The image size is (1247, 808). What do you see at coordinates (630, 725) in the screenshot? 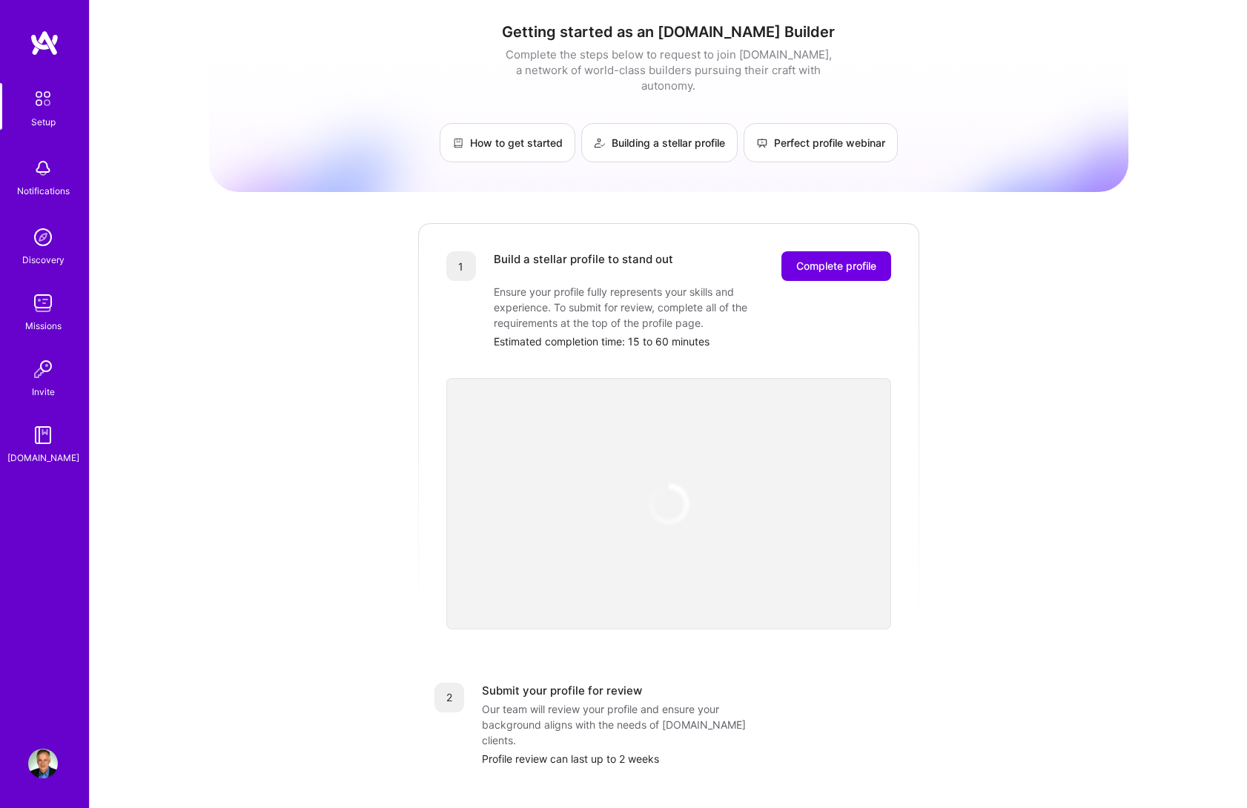
I see `div: Our team will review your profile and ensure your background aligns with the needs of [DOMAIN_NAM...` at bounding box center [630, 725].